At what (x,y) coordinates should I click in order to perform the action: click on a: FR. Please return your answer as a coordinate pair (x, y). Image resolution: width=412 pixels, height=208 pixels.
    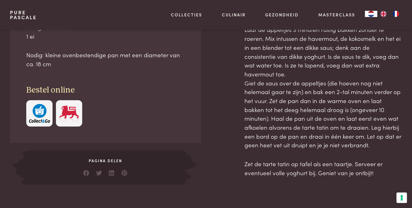
    Looking at the image, I should click on (396, 14).